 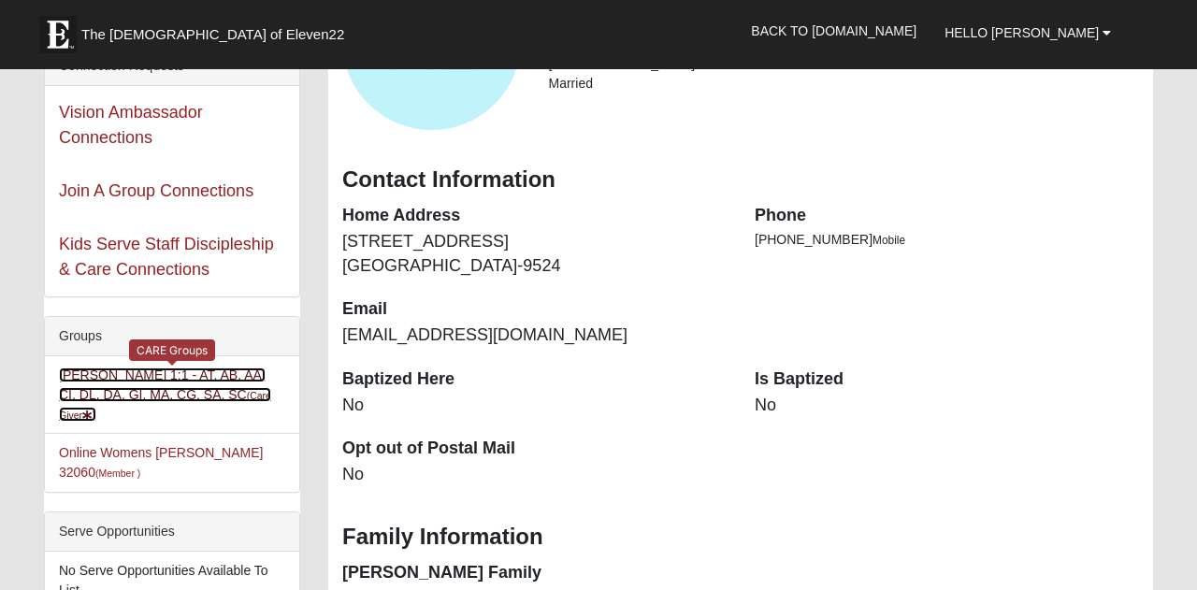 What do you see at coordinates (118, 473) in the screenshot?
I see `small: (Member )` at bounding box center [118, 473].